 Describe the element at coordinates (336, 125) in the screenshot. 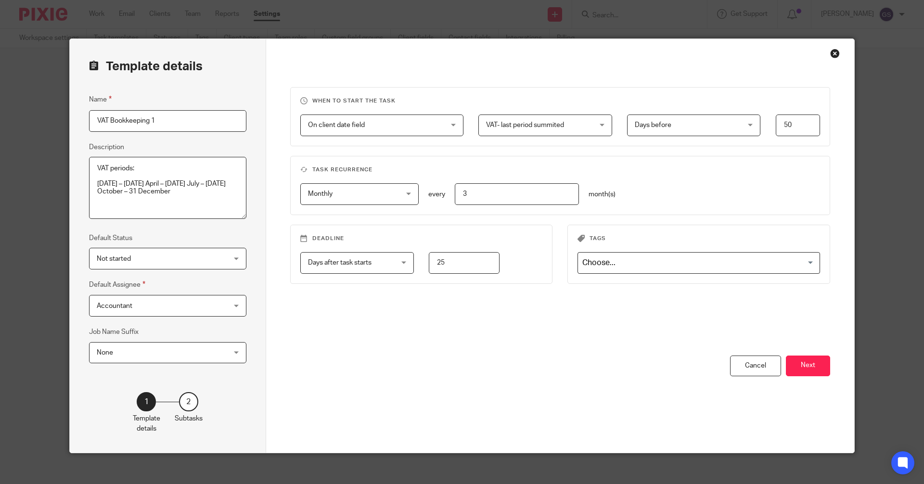

I see `span: On client date field` at that location.